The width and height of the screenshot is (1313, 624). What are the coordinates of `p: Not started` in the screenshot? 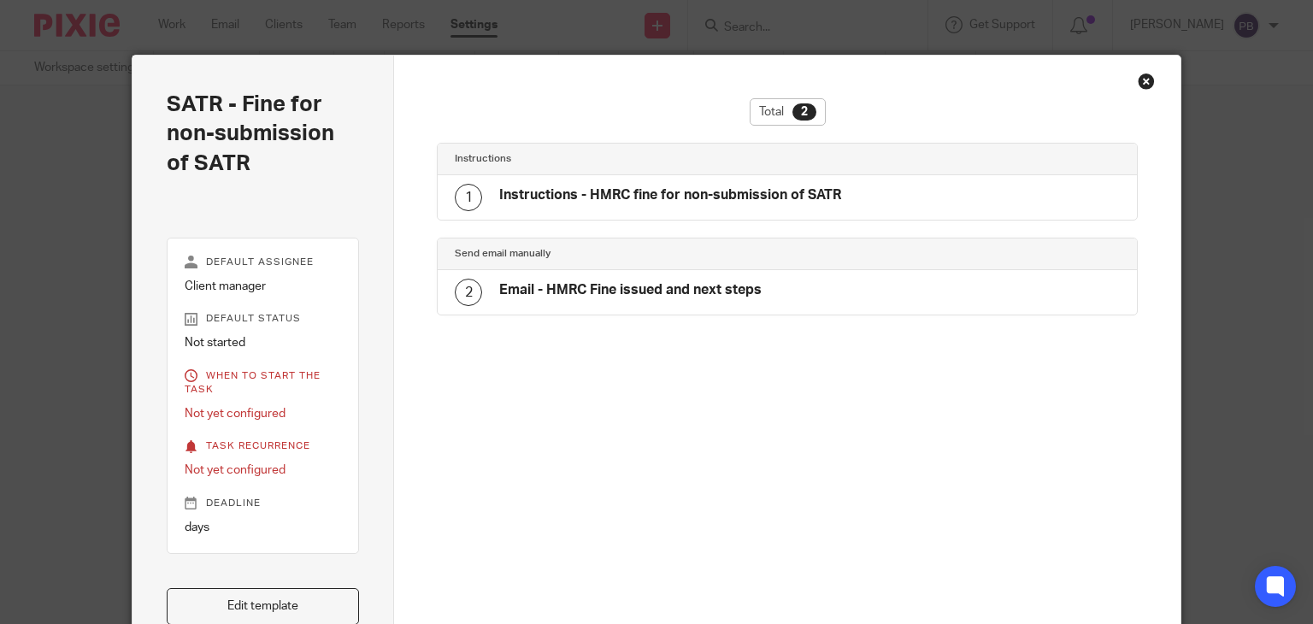 It's located at (263, 343).